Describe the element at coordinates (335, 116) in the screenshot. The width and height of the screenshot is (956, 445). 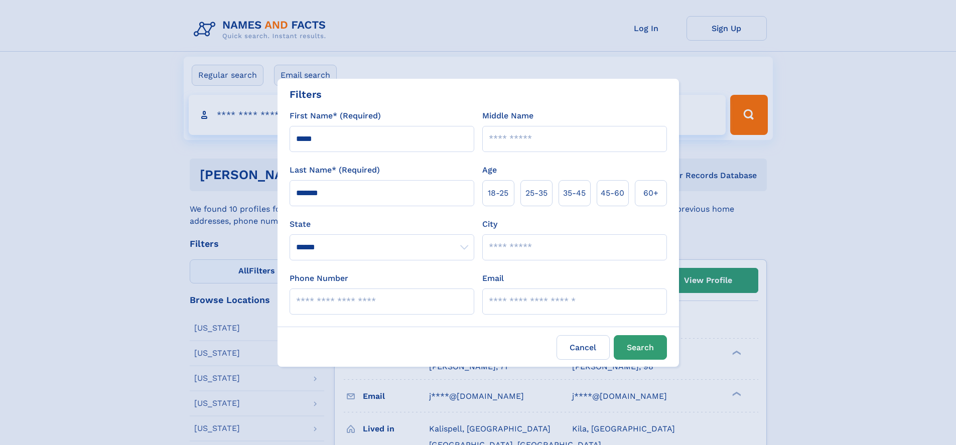
I see `label: First Name* (Required)` at that location.